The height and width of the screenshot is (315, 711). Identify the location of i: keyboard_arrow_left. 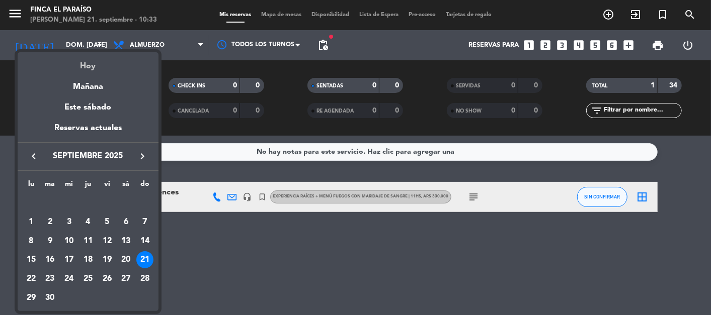
(34, 156).